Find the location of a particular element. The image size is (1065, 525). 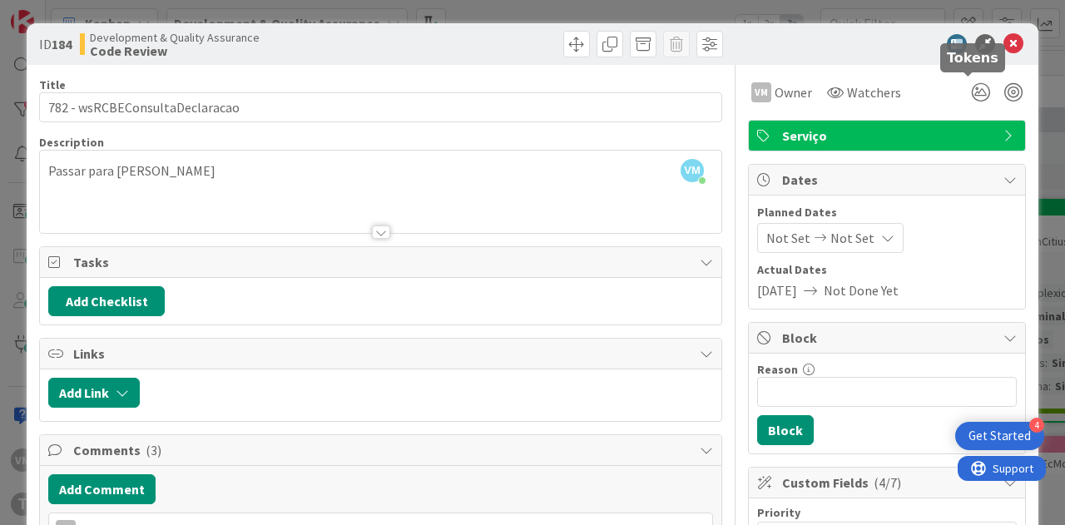

span: Block is located at coordinates (888, 338).